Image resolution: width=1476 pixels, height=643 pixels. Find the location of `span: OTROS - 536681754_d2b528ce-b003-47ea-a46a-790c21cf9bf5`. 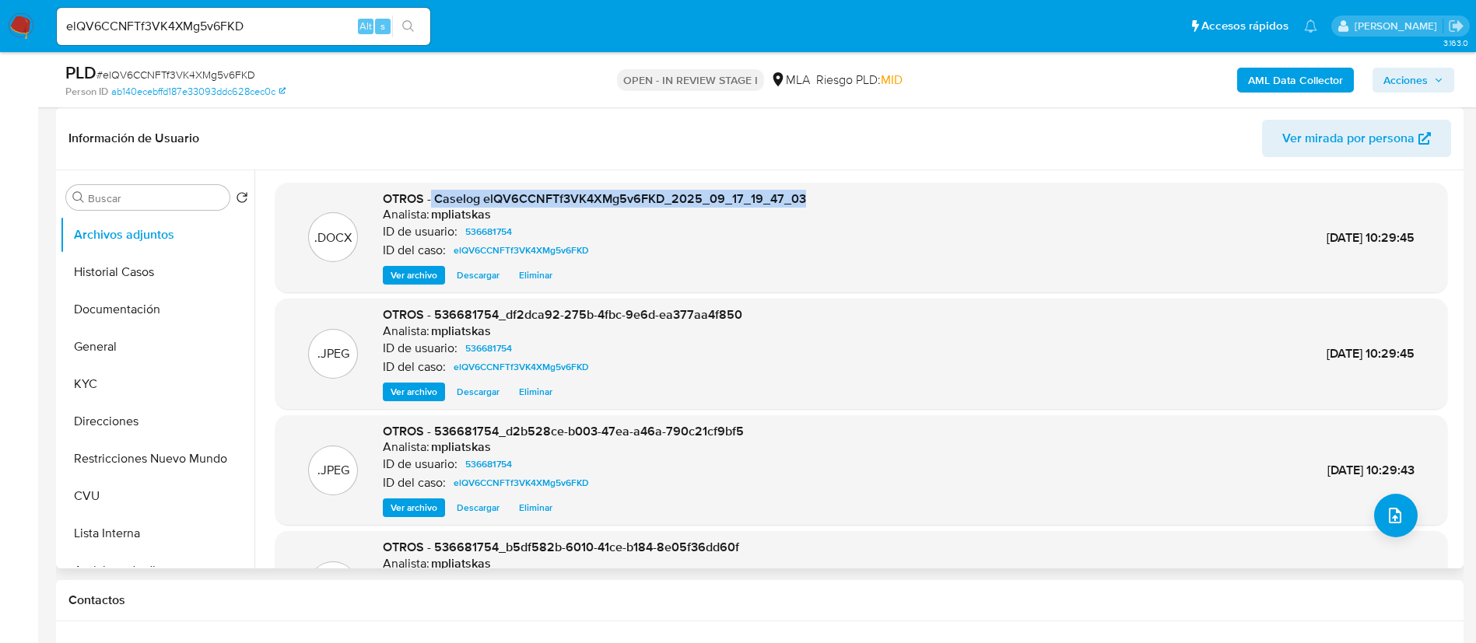

span: OTROS - 536681754_d2b528ce-b003-47ea-a46a-790c21cf9bf5 is located at coordinates (563, 431).